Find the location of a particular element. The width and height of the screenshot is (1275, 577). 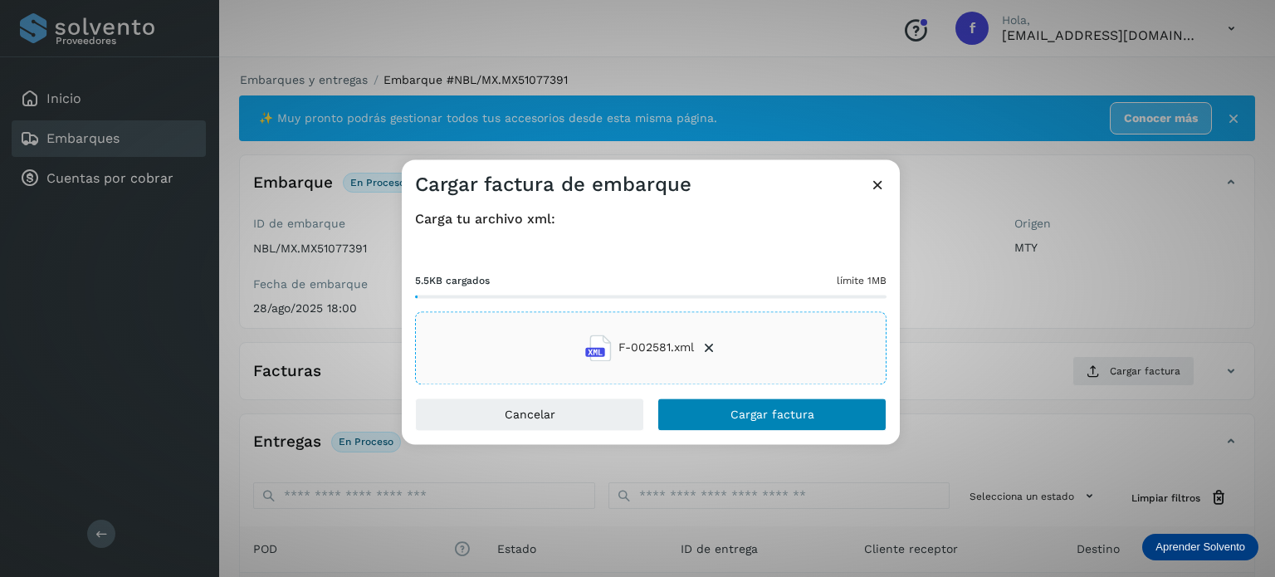

span: Cargar factura is located at coordinates (772, 414).